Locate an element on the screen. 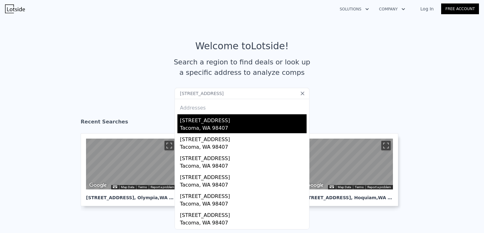 The width and height of the screenshot is (484, 233). span: , WA 98550 is located at coordinates (390, 197).